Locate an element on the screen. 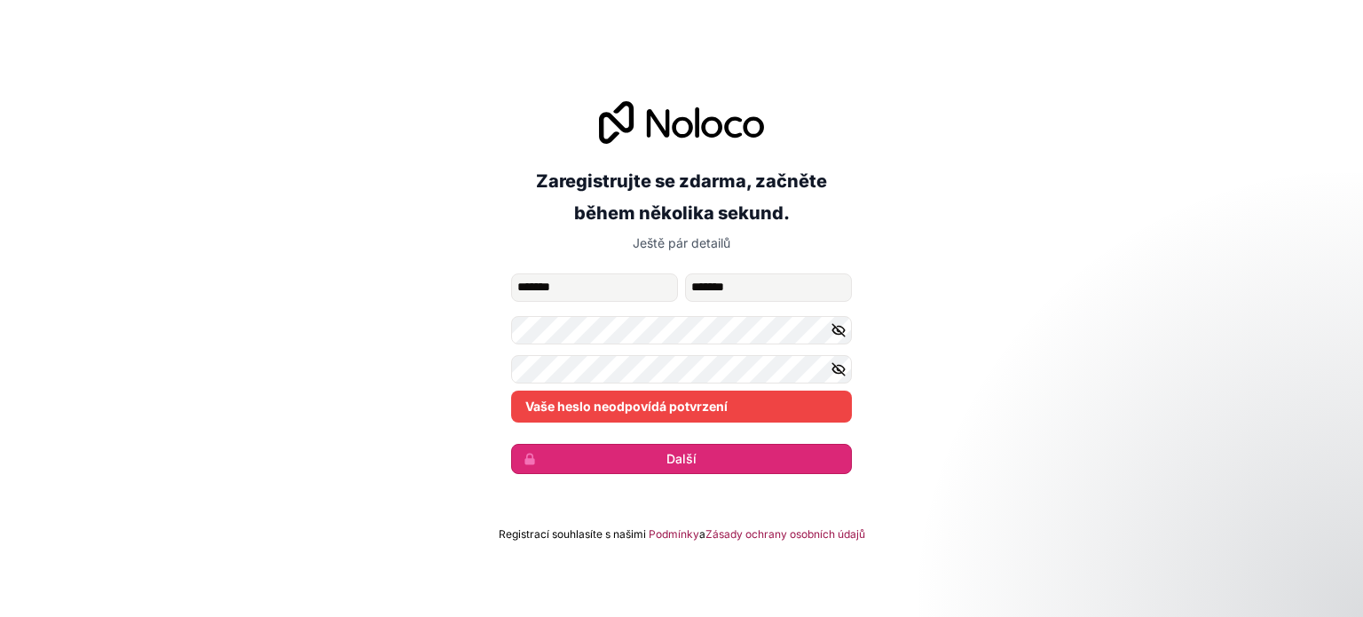  input: křestní jméno is located at coordinates (595, 288).